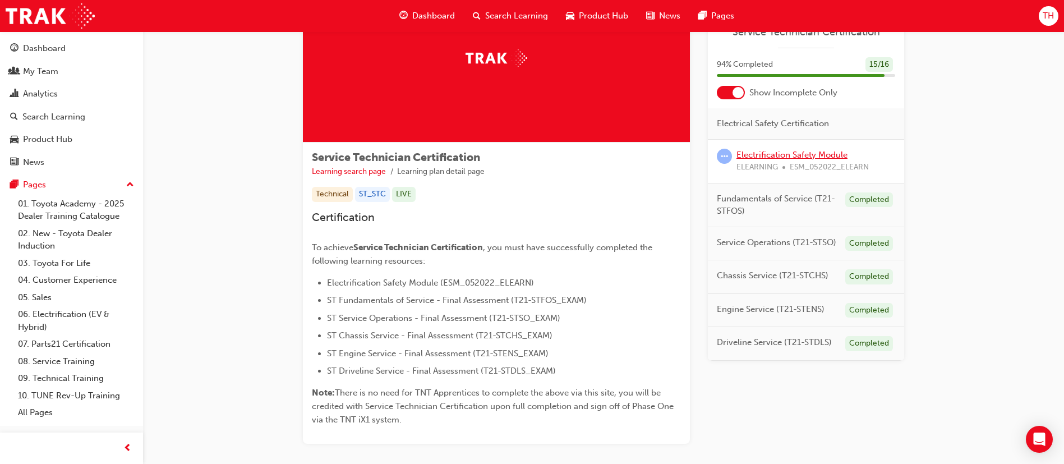  What do you see at coordinates (806, 32) in the screenshot?
I see `a: Service Technician Certification` at bounding box center [806, 32].